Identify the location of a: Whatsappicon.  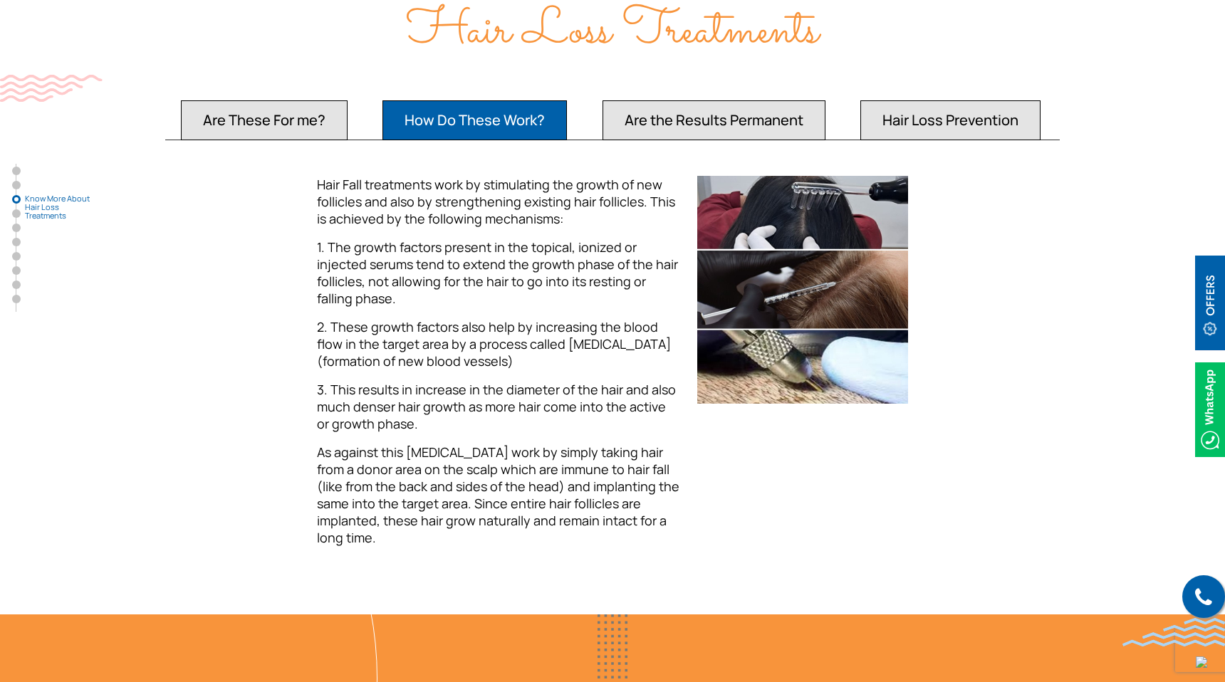
(1210, 409).